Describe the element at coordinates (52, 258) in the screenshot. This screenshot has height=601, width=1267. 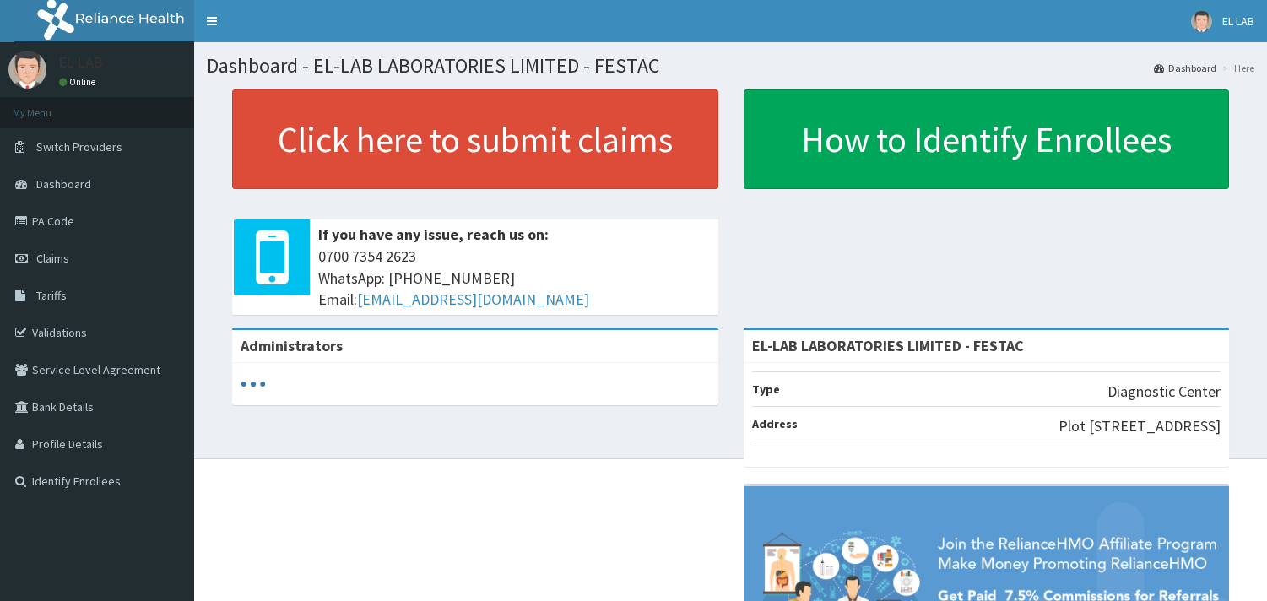
I see `span: Claims` at that location.